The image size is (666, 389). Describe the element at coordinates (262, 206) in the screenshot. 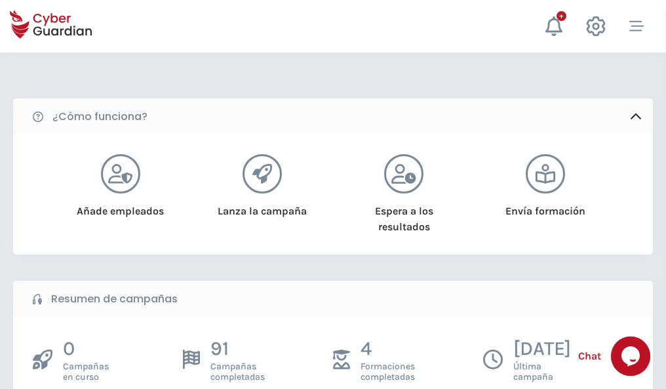

I see `div: Lanza la campaña` at that location.